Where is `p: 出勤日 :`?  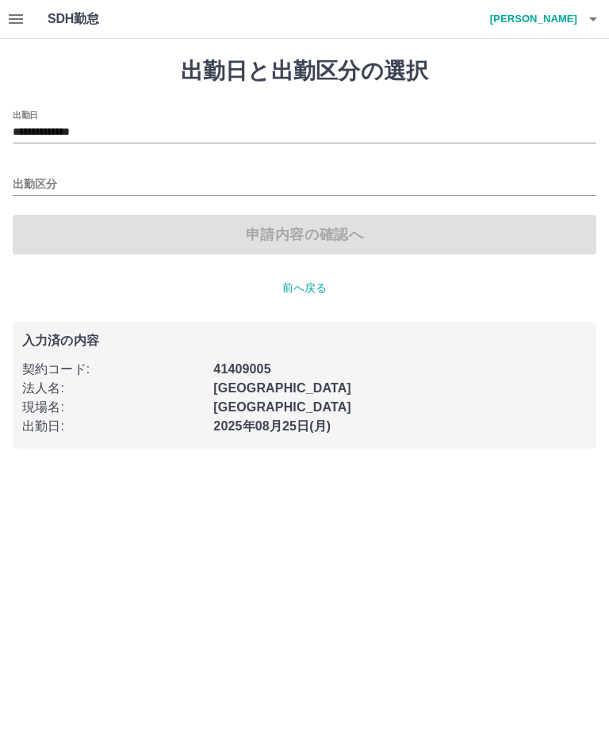
p: 出勤日 : is located at coordinates (113, 427).